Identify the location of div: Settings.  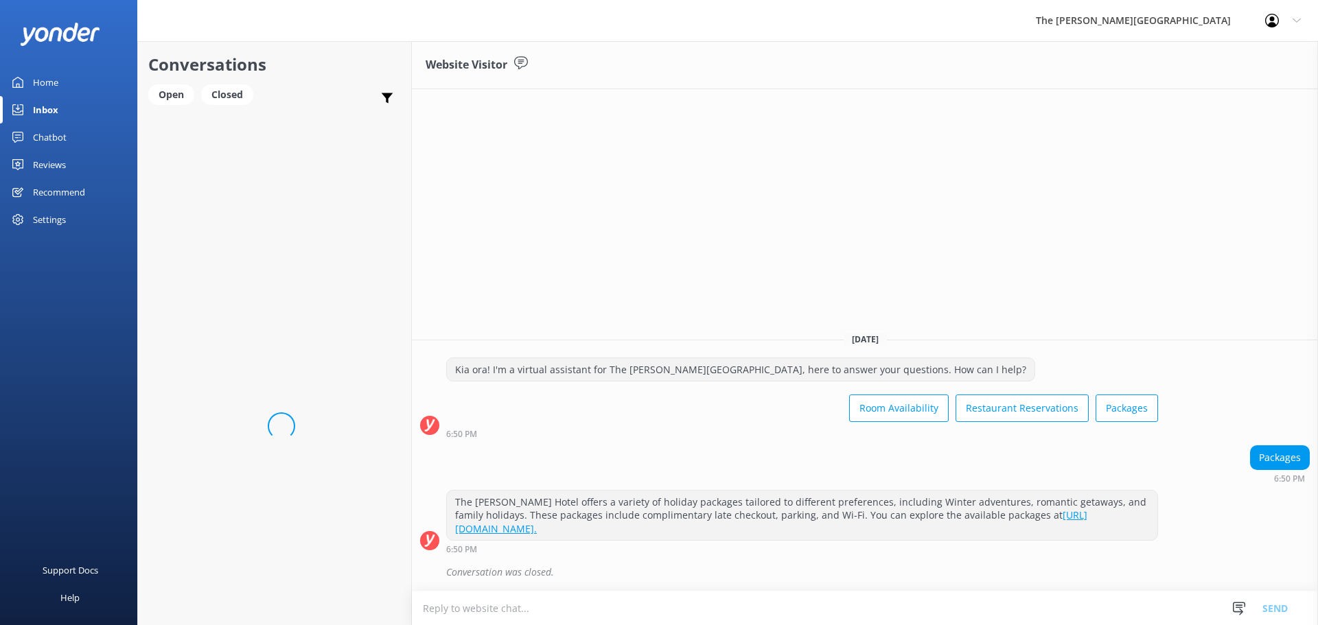
(49, 220).